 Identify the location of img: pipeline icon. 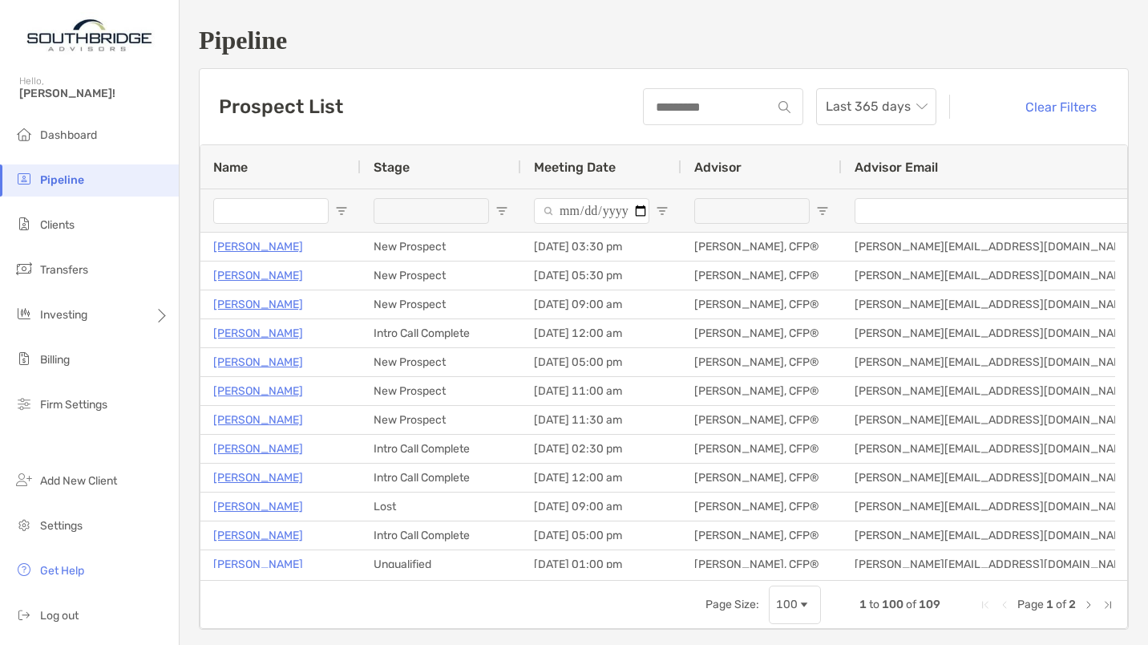
(24, 179).